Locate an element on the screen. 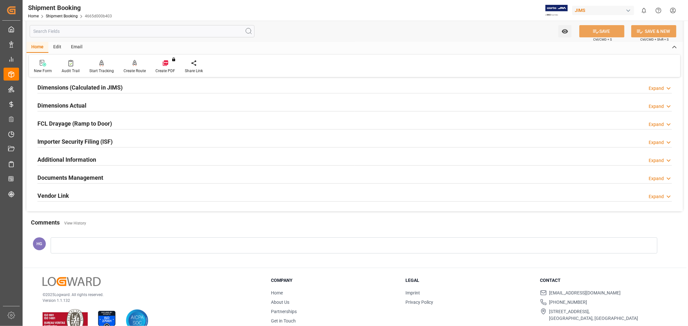 This screenshot has width=688, height=326. a: Imprint is located at coordinates (412, 293).